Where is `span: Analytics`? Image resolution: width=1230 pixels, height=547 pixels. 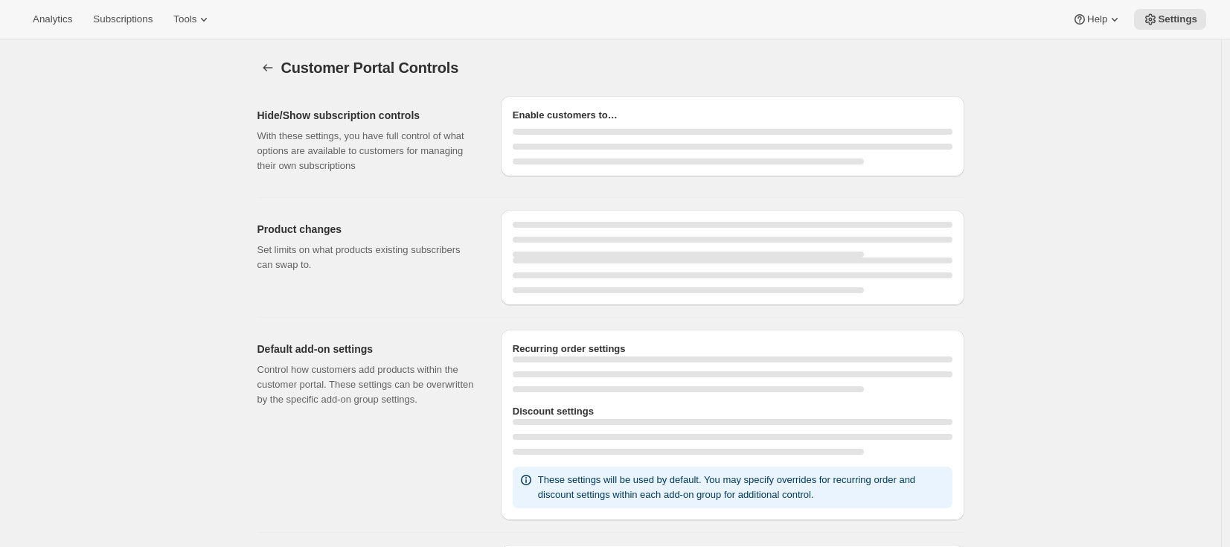
span: Analytics is located at coordinates (52, 19).